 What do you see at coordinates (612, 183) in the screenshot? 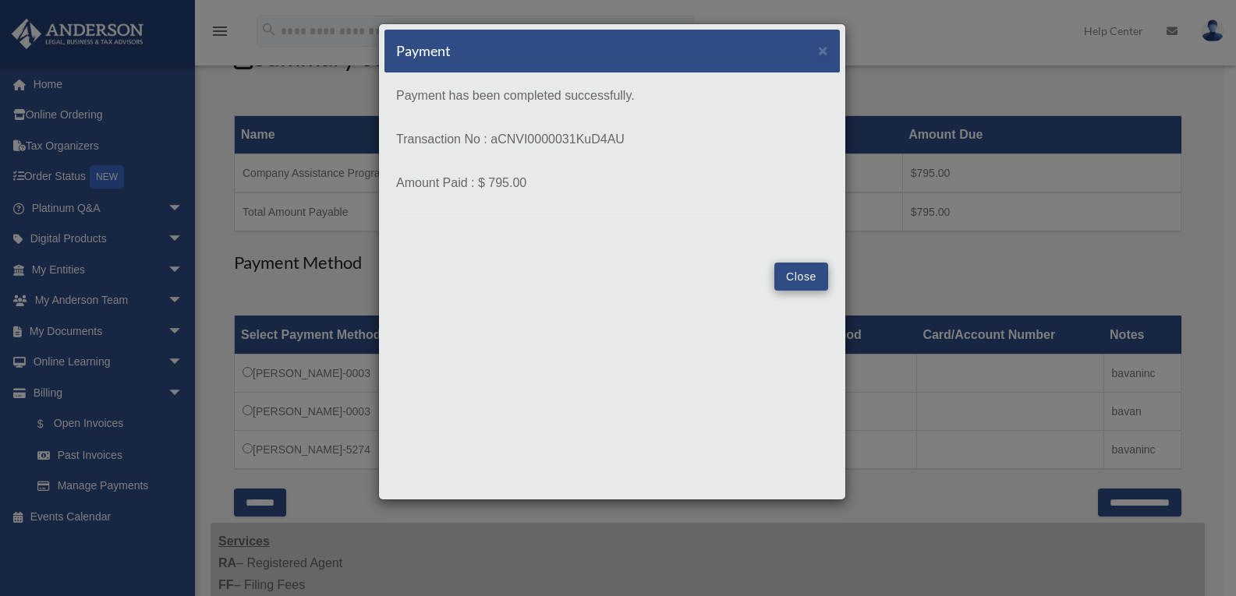
I see `p: Amount Paid : $ 795.00` at bounding box center [612, 183].